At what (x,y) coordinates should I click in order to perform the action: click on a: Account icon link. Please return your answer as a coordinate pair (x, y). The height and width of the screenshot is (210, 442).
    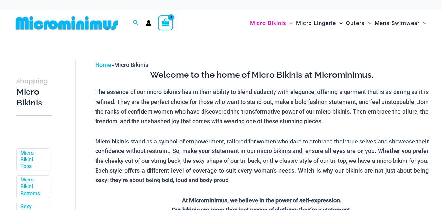
    Looking at the image, I should click on (148, 23).